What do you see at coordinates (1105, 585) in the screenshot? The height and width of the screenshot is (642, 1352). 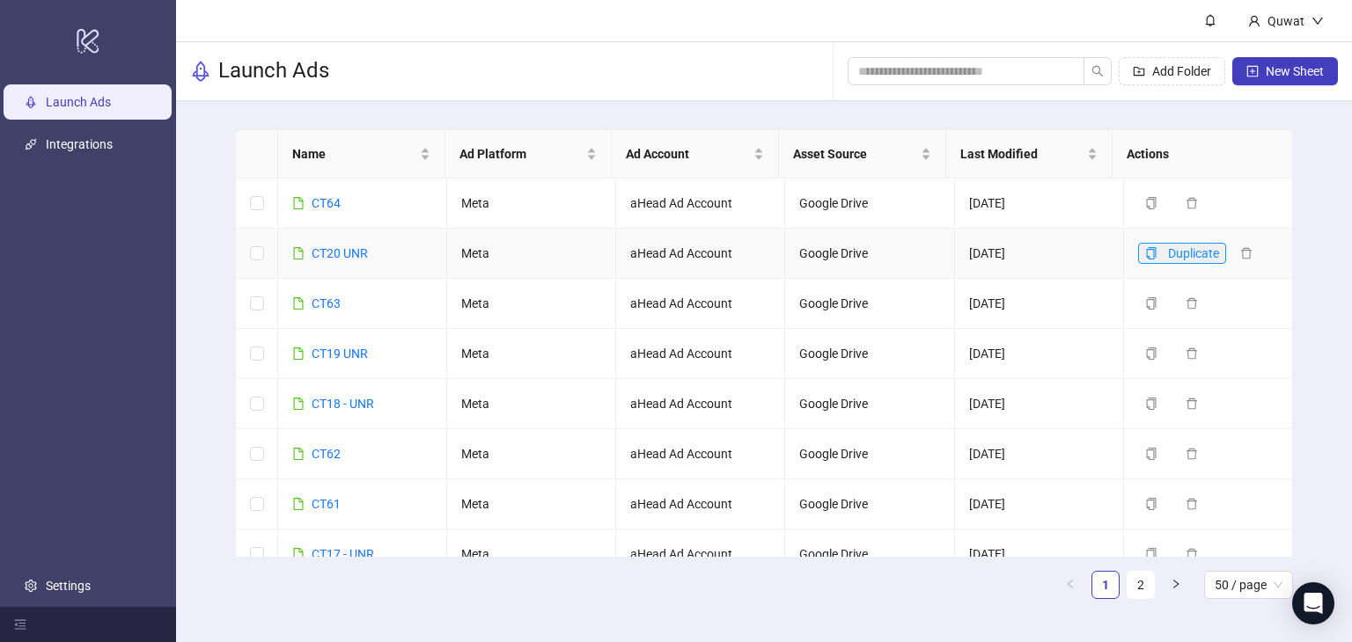 I see `a: 1` at bounding box center [1105, 585].